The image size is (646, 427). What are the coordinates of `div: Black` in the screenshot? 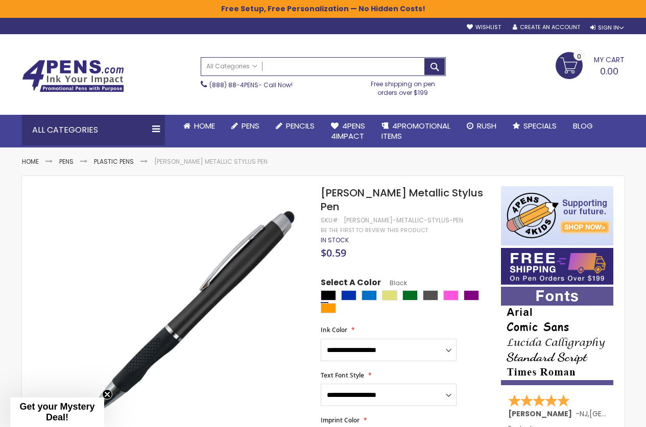 It's located at (328, 296).